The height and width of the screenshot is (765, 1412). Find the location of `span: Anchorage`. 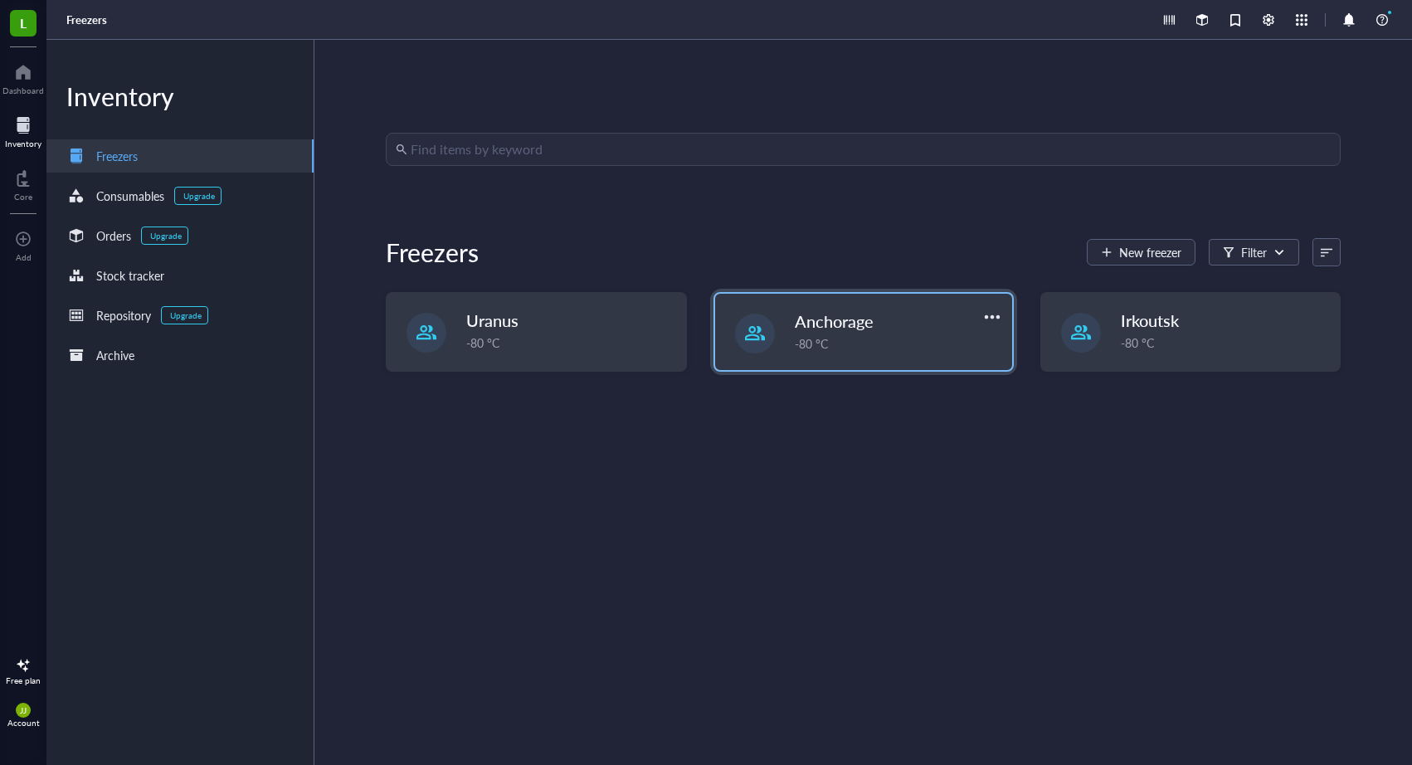

span: Anchorage is located at coordinates (834, 321).